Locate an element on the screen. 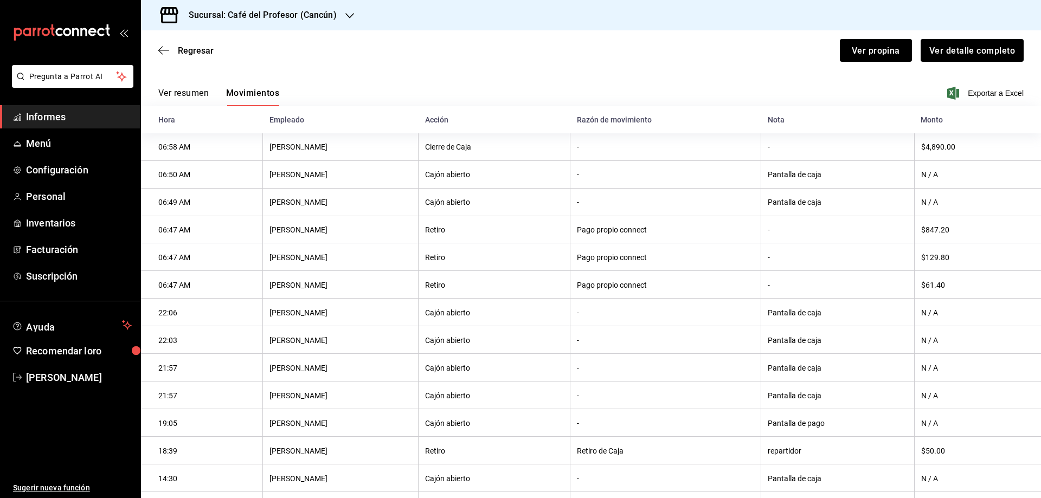  font: Pregunta a Parrot AI is located at coordinates (66, 76).